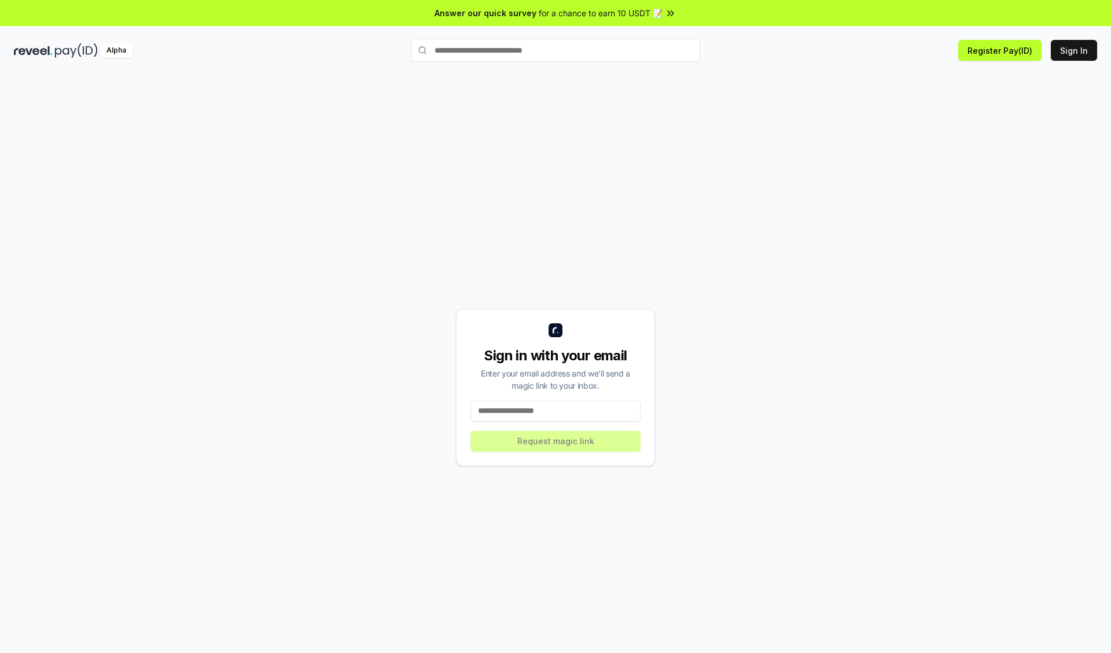 This screenshot has width=1111, height=653. Describe the element at coordinates (116, 50) in the screenshot. I see `div: Alpha` at that location.